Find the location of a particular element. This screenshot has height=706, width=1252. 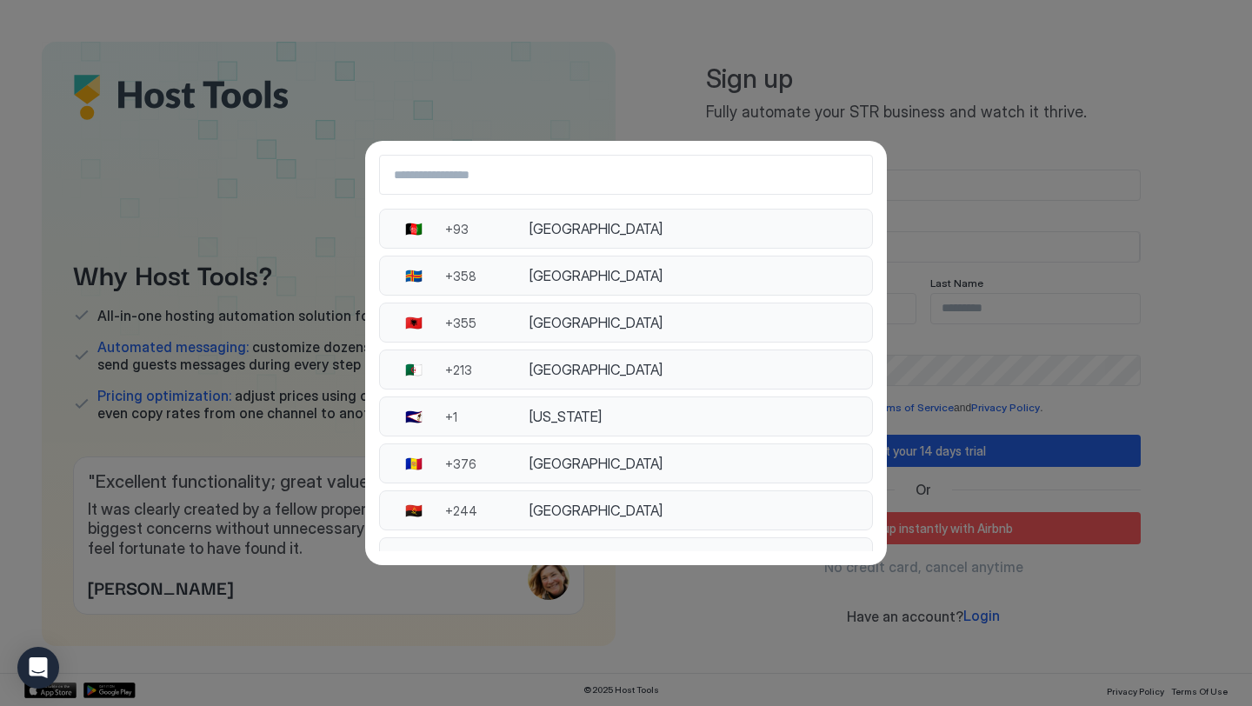

div: +376 is located at coordinates (487, 464).